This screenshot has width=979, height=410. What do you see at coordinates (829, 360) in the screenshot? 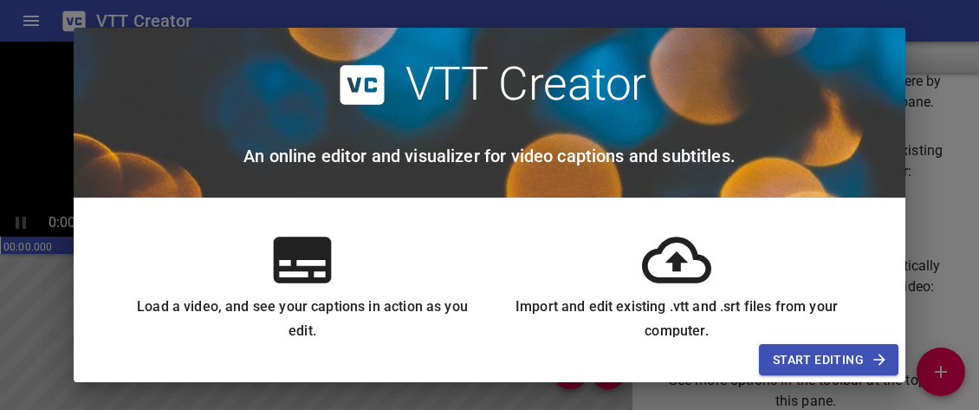
I see `button: Start Editing` at bounding box center [829, 360].